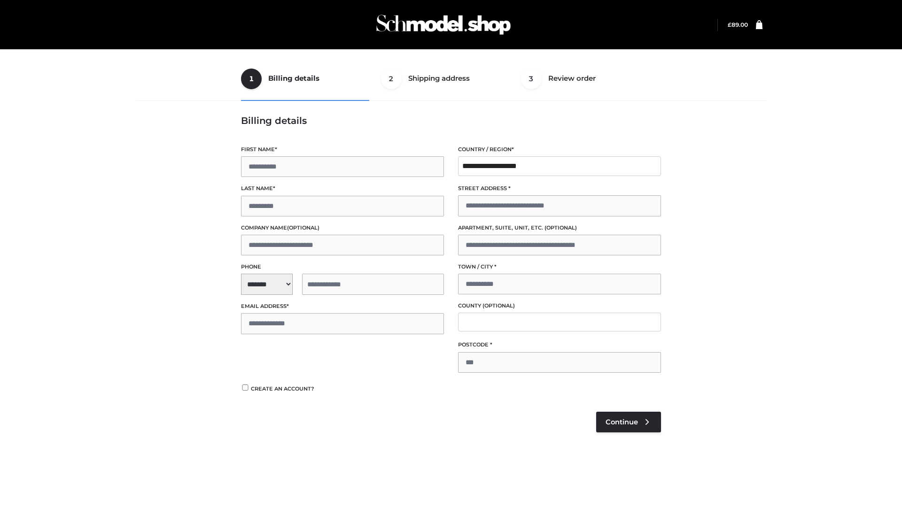 The width and height of the screenshot is (902, 507). What do you see at coordinates (245, 388) in the screenshot?
I see `input: Create an account?` at bounding box center [245, 388].